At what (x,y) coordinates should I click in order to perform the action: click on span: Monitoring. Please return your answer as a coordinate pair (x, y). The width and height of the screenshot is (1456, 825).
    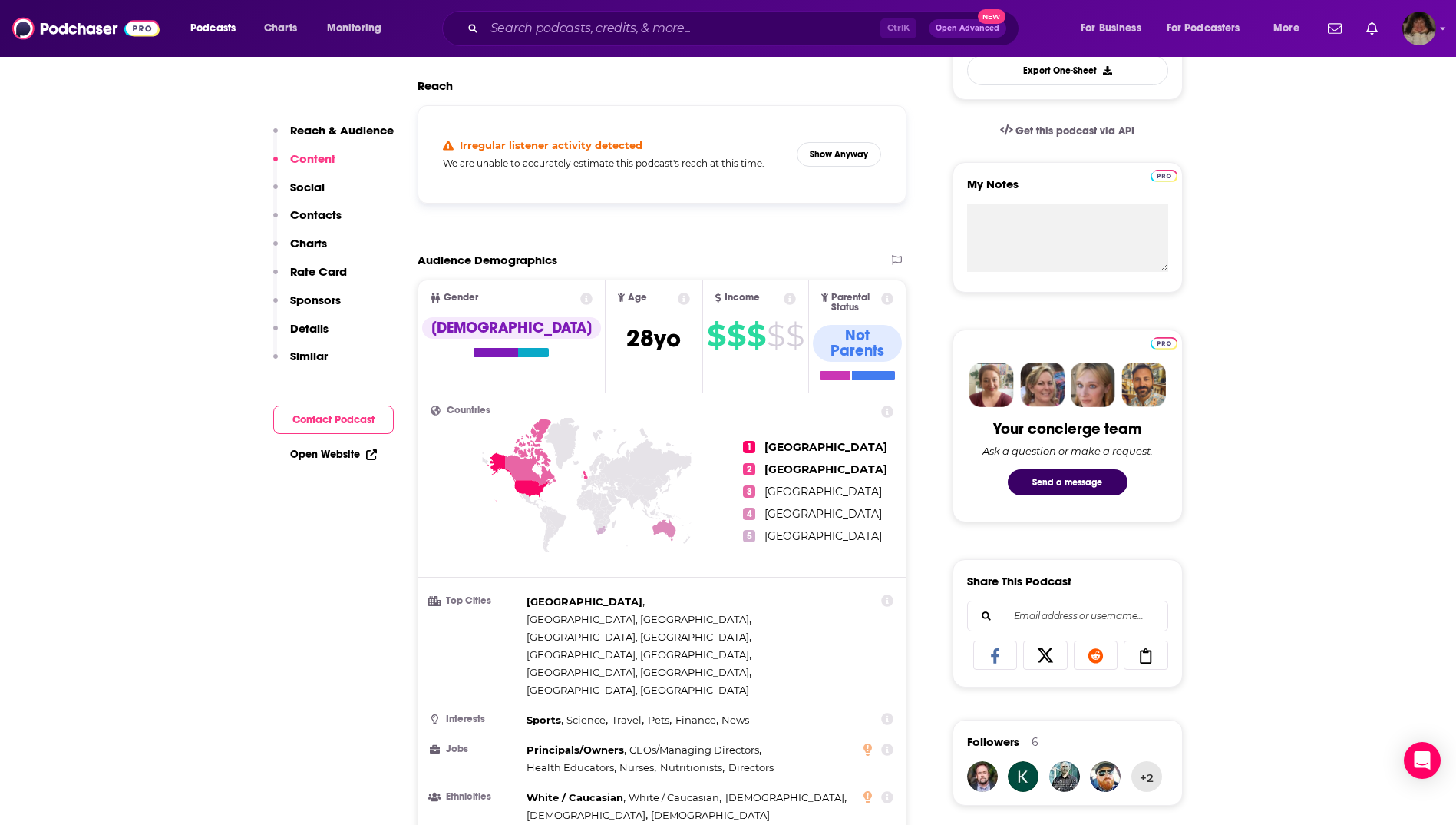
    Looking at the image, I should click on (353, 28).